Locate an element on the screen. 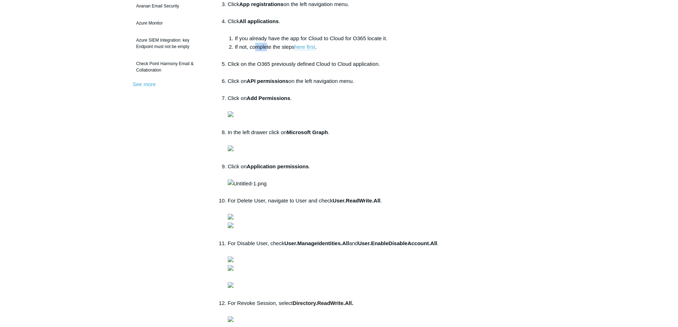 The height and width of the screenshot is (327, 678). strong: Microsoft Graph is located at coordinates (307, 132).